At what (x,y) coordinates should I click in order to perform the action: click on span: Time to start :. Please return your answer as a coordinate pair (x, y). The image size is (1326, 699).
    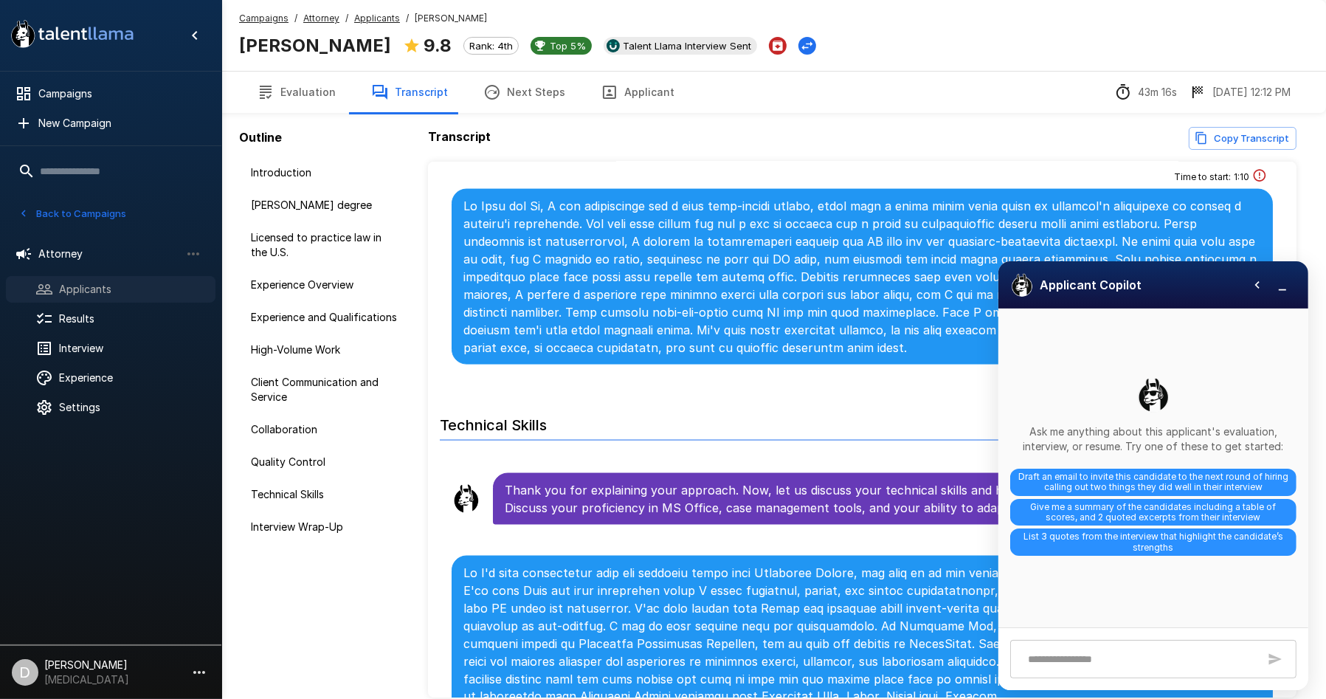
    Looking at the image, I should click on (1202, 177).